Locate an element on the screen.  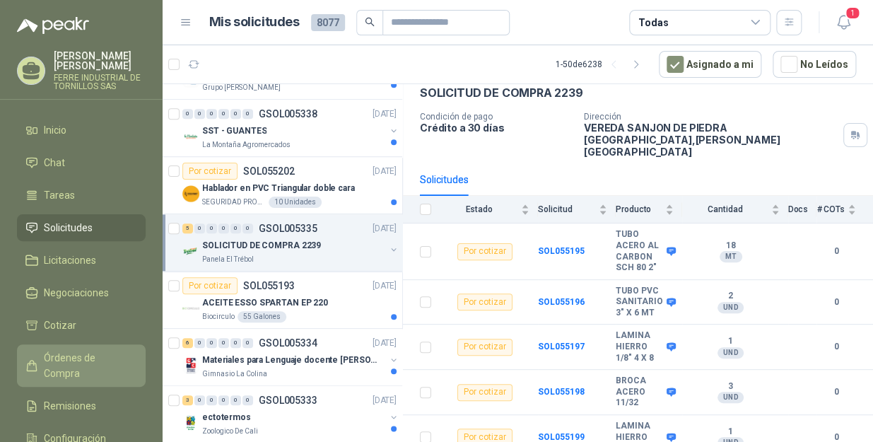
th: Solicitud is located at coordinates (577, 209).